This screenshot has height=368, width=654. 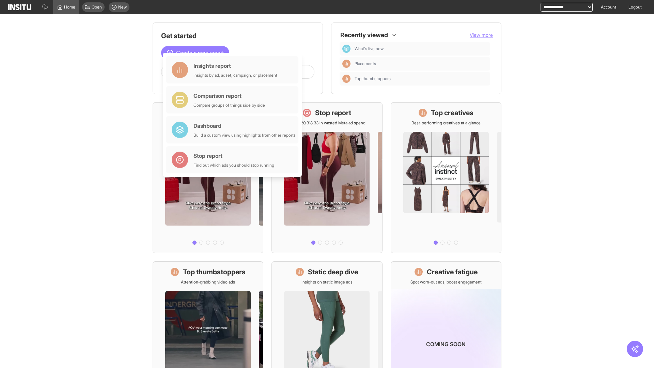 I want to click on h1: Top creatives, so click(x=452, y=113).